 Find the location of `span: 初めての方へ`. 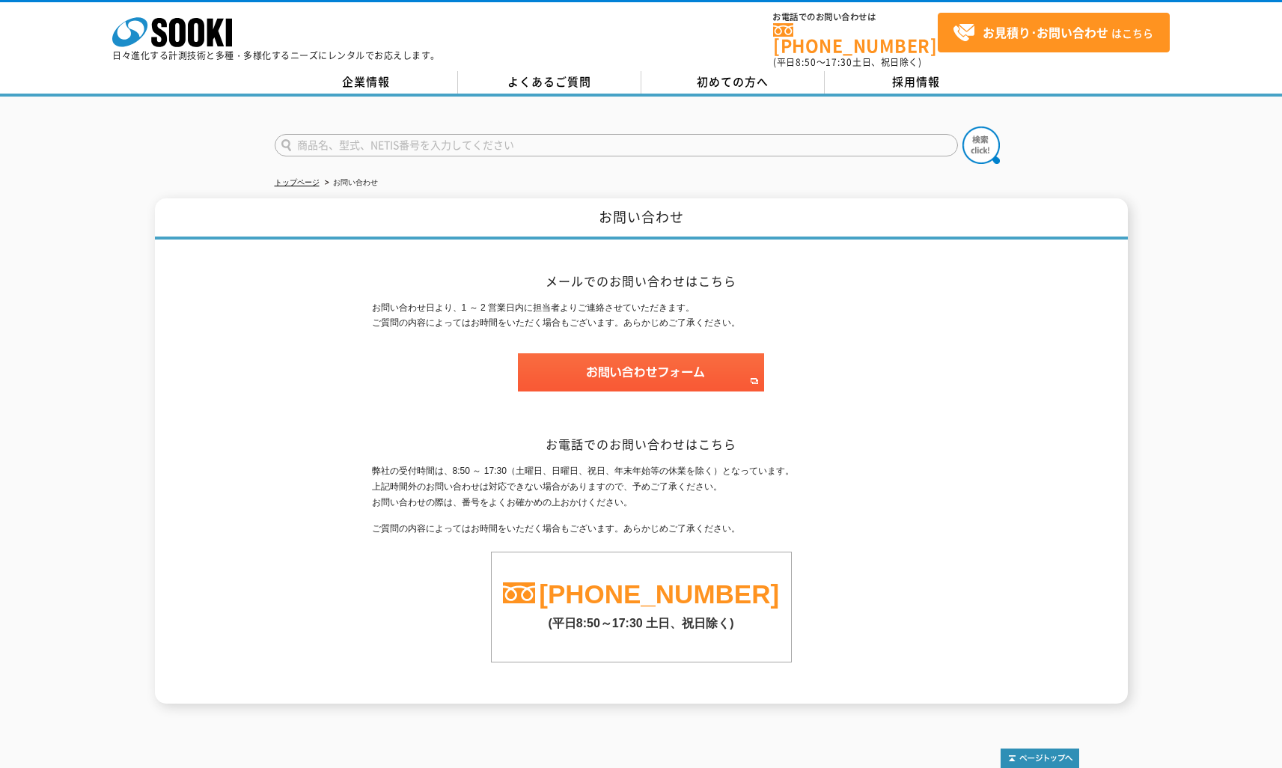

span: 初めての方へ is located at coordinates (733, 82).